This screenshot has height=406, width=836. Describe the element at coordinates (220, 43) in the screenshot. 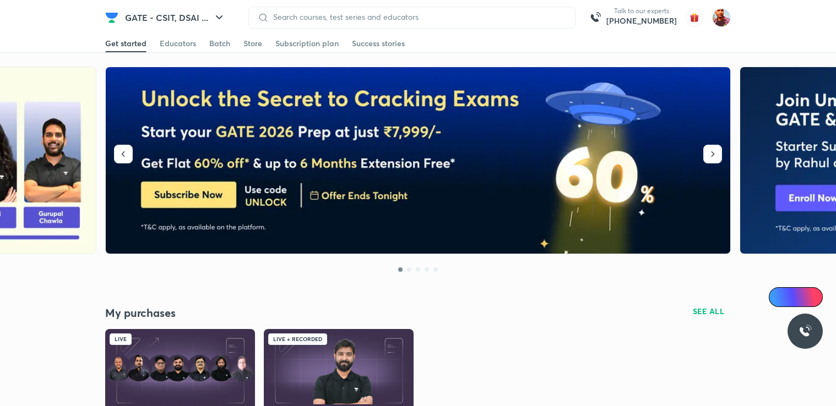

I see `a: Batch` at that location.